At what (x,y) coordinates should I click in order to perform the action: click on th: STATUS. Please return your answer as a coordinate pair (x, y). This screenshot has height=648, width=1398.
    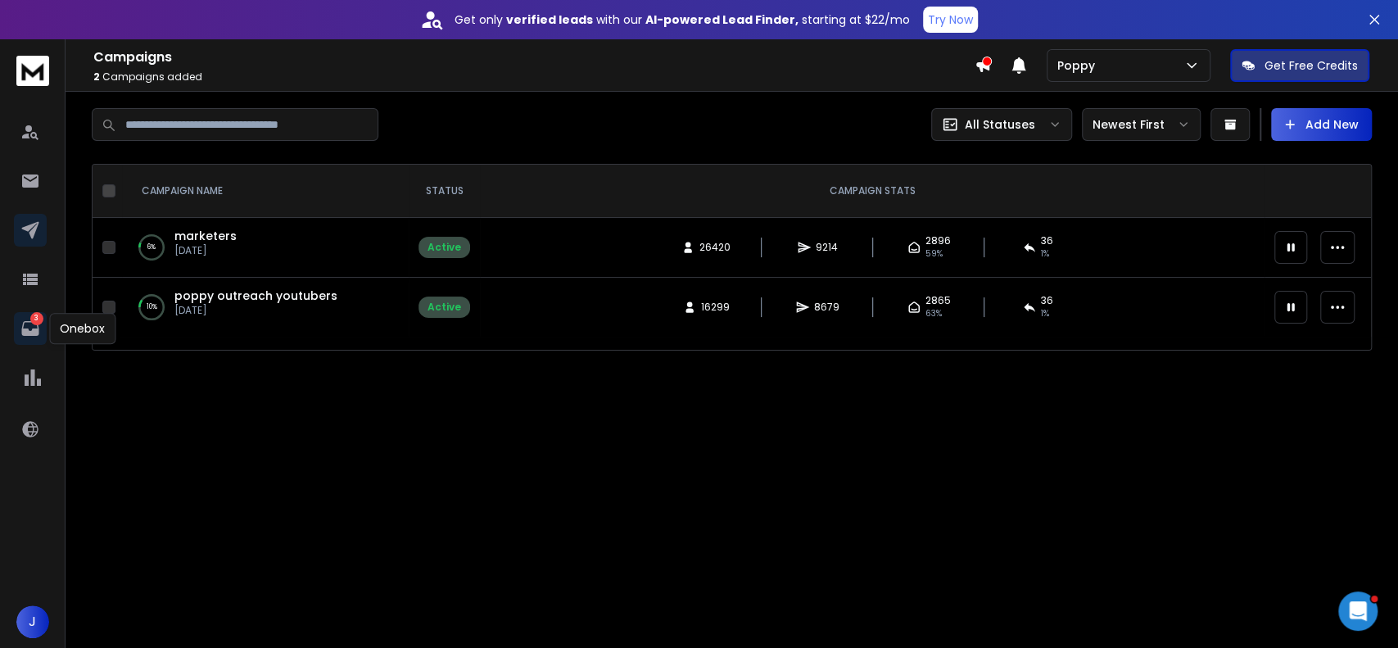
    Looking at the image, I should click on (444, 191).